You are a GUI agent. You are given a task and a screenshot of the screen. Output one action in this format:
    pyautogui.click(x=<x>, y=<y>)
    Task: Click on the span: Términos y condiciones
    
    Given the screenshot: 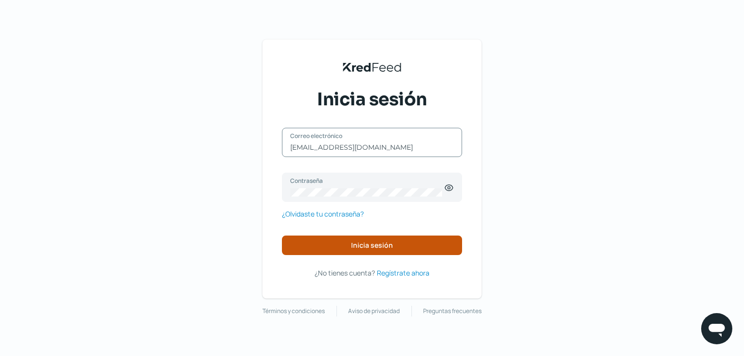 What is the action you would take?
    pyautogui.click(x=294, y=311)
    